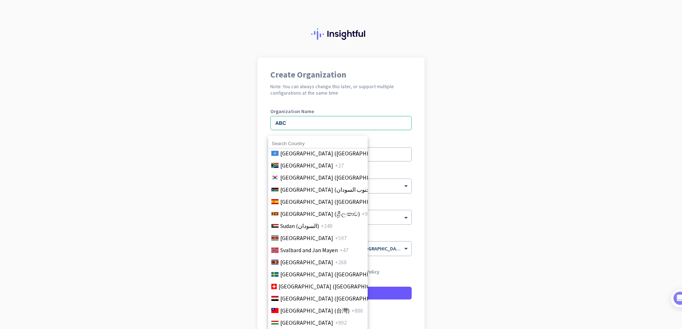 Image resolution: width=682 pixels, height=329 pixels. Describe the element at coordinates (366, 214) in the screenshot. I see `span: +94` at that location.